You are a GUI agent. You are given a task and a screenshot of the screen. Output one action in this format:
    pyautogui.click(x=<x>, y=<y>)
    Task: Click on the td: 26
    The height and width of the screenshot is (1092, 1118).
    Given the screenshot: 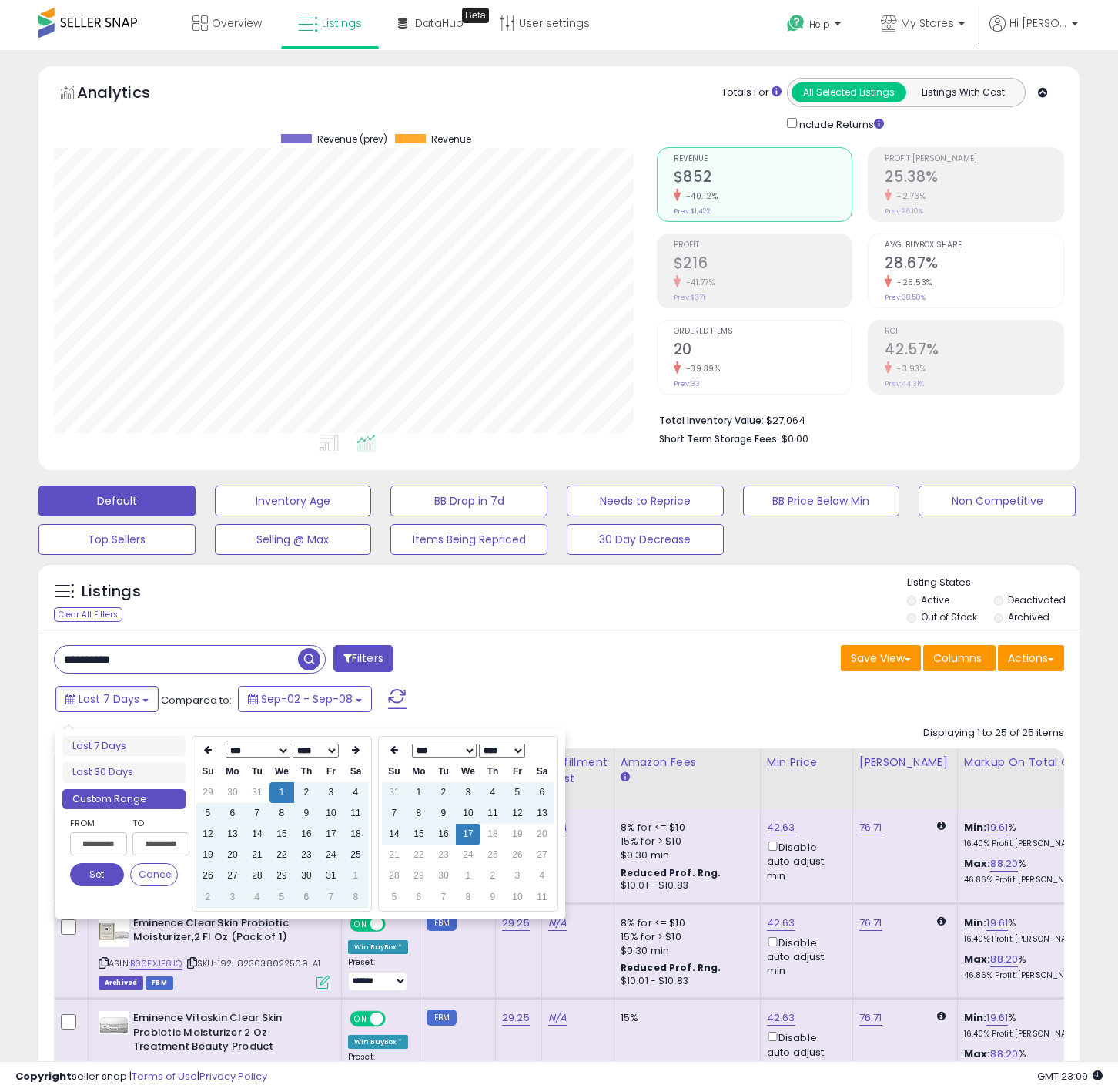 What is the action you would take?
    pyautogui.click(x=518, y=855)
    